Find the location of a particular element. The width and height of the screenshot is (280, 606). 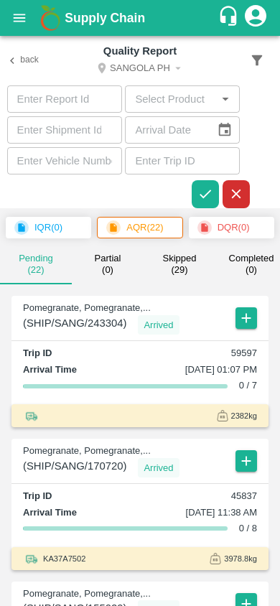

p: AQR ( 22 ) is located at coordinates (144, 228).